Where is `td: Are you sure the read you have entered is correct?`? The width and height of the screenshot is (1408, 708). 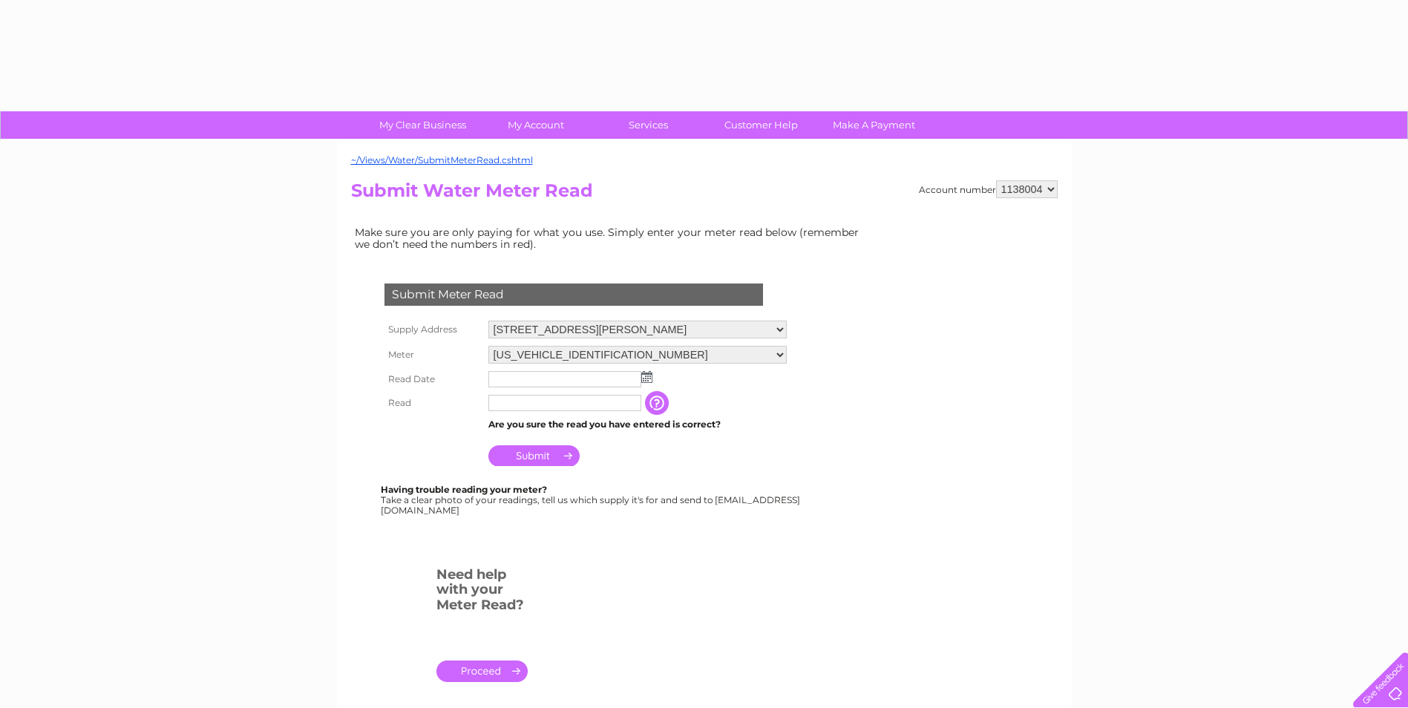 td: Are you sure the read you have entered is correct? is located at coordinates (638, 425).